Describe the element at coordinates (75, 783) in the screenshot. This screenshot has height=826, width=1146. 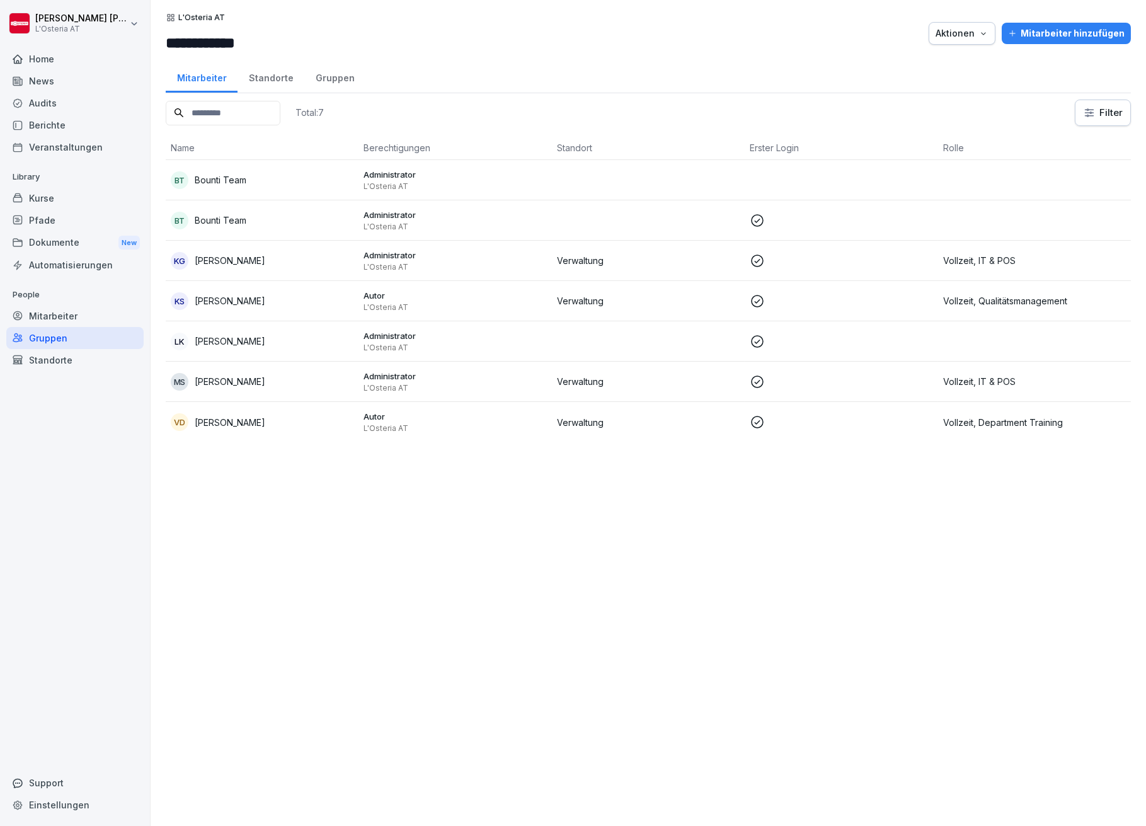
I see `div: Support` at that location.